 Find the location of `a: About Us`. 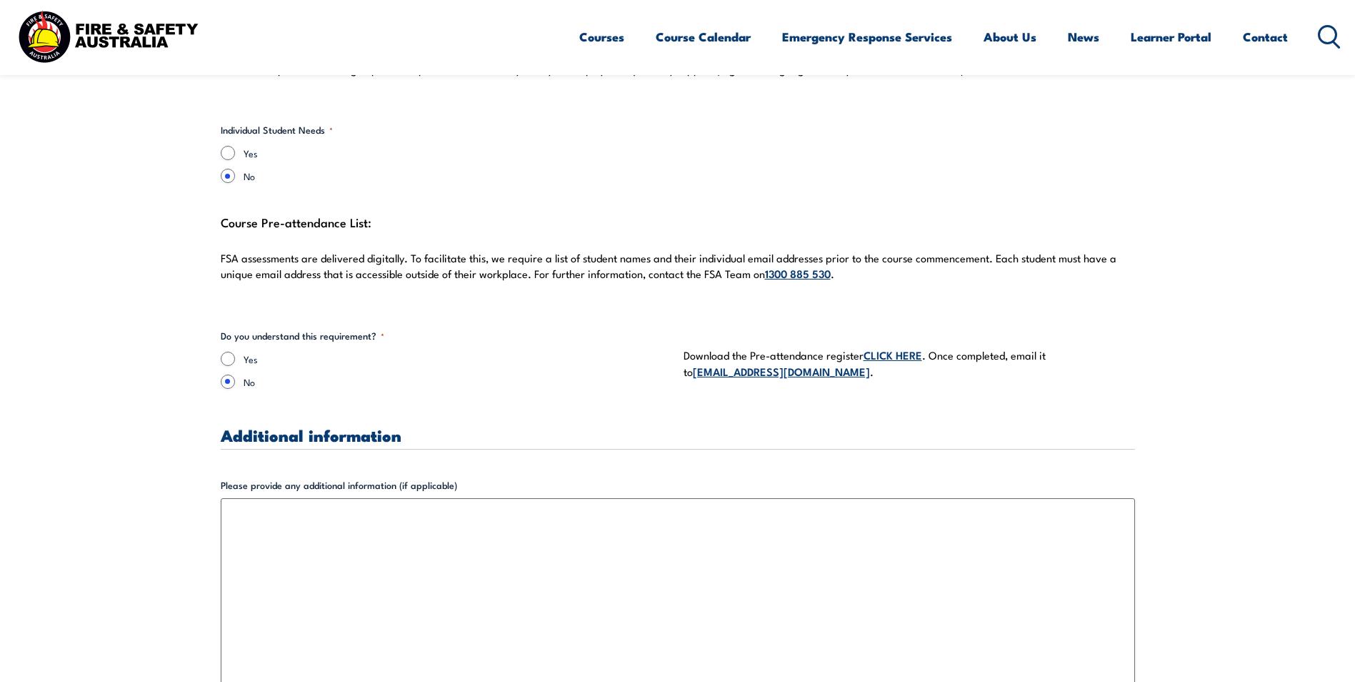

a: About Us is located at coordinates (1010, 36).